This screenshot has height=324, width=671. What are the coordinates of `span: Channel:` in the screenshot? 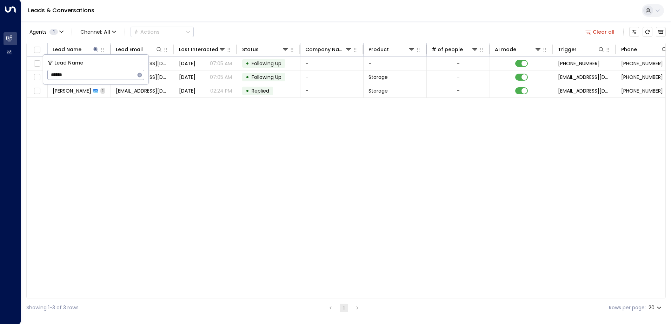 It's located at (98, 32).